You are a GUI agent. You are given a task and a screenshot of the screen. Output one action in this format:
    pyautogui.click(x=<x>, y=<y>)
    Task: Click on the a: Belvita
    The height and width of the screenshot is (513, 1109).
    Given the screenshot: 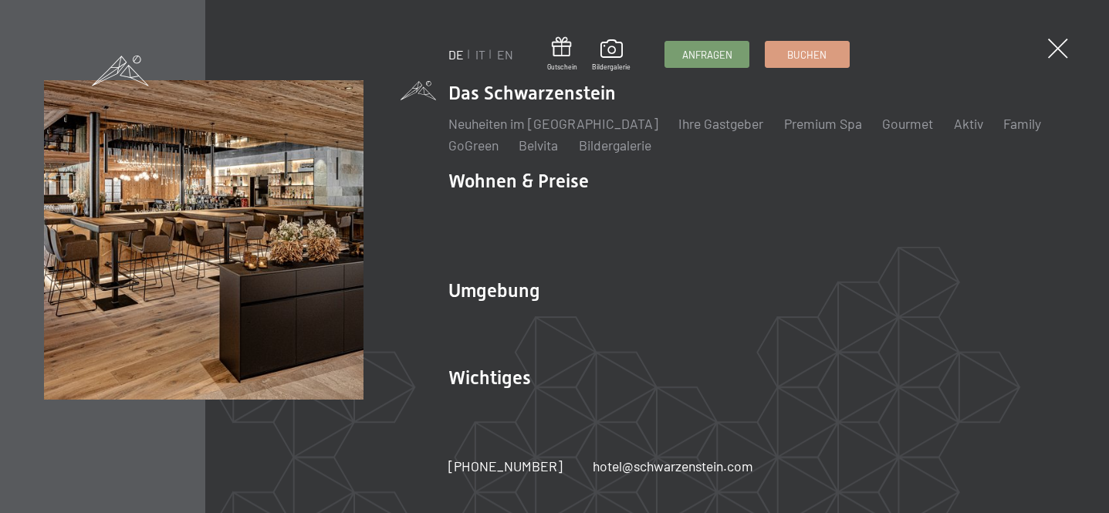 What is the action you would take?
    pyautogui.click(x=538, y=145)
    